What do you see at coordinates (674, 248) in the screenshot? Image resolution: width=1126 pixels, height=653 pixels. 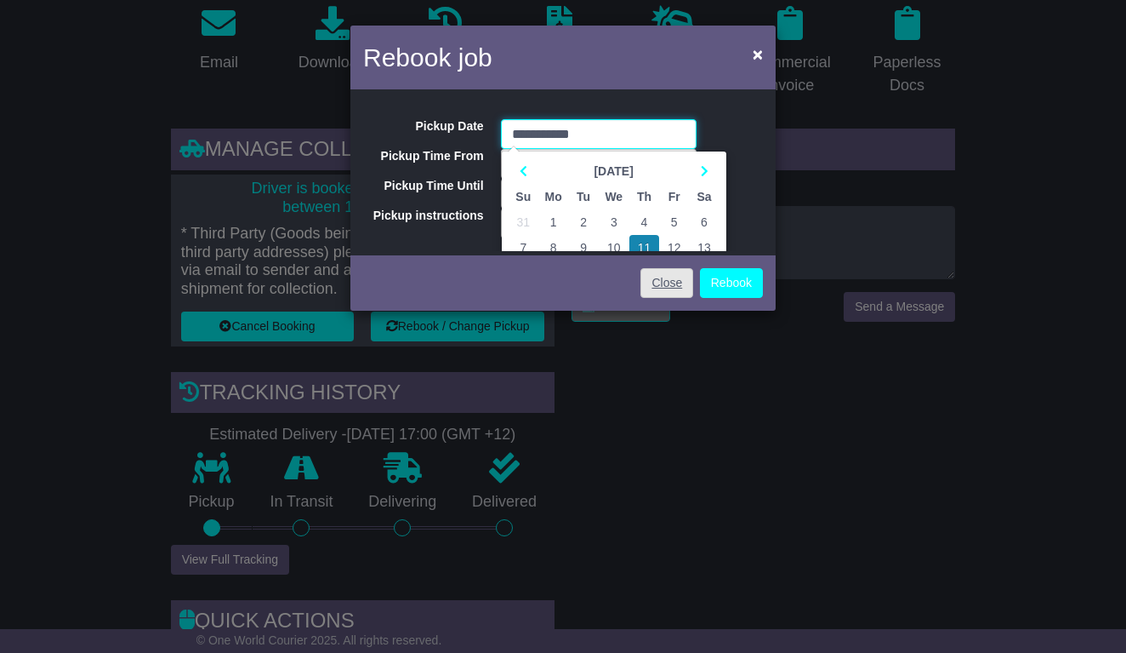 I see `td: 12` at bounding box center [674, 248].